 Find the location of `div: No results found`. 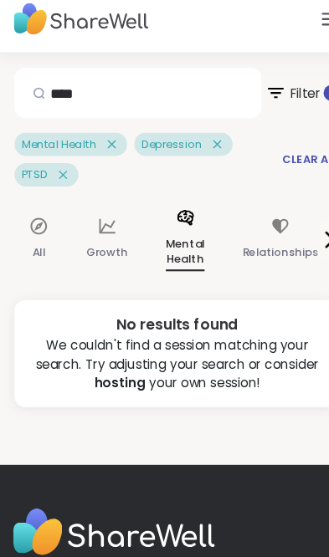

div: No results found is located at coordinates (164, 312).